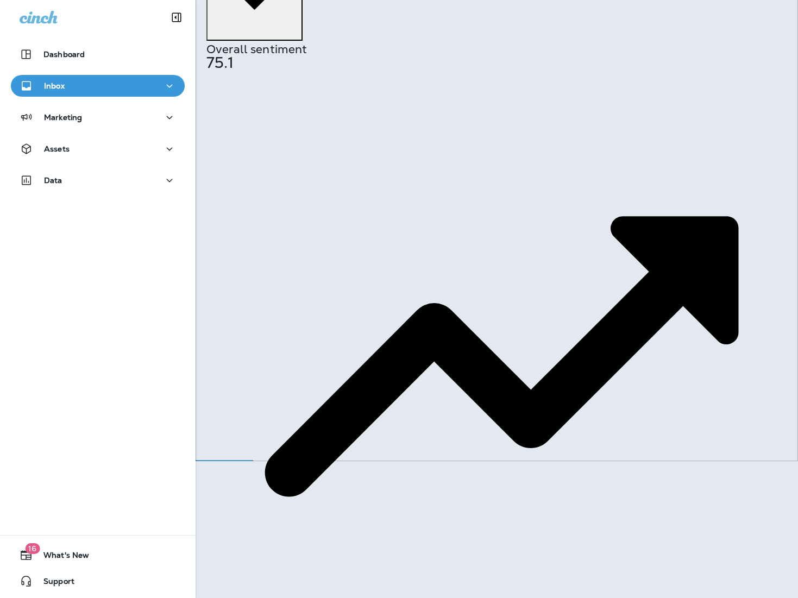 The image size is (798, 598). What do you see at coordinates (496, 49) in the screenshot?
I see `h2: Overall sentiment` at bounding box center [496, 49].